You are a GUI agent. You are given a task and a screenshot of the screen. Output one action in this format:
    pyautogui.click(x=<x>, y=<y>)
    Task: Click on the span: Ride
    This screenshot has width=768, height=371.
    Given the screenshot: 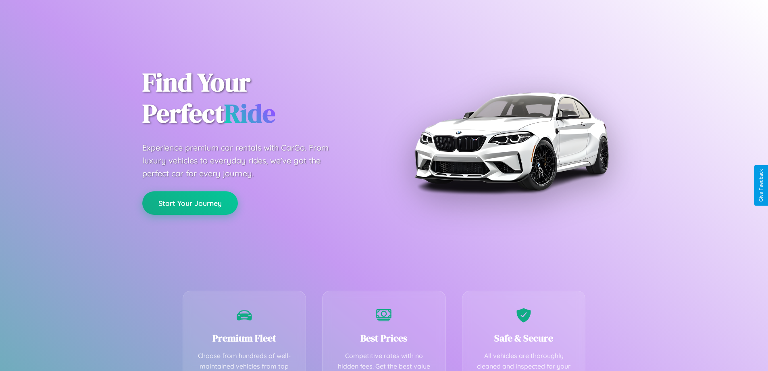 What is the action you would take?
    pyautogui.click(x=250, y=113)
    